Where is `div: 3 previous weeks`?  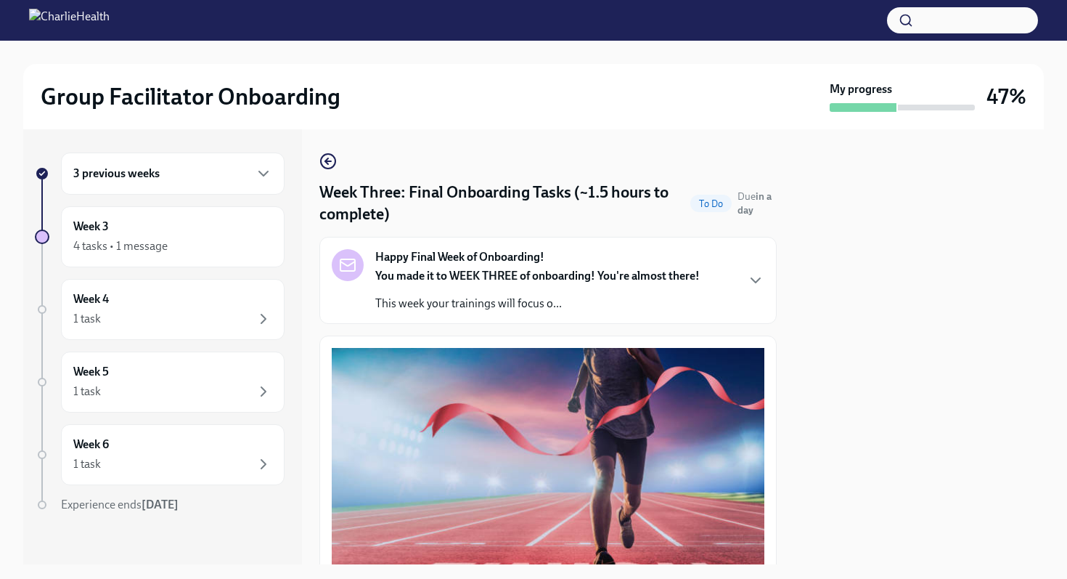 div: 3 previous weeks is located at coordinates (173, 173).